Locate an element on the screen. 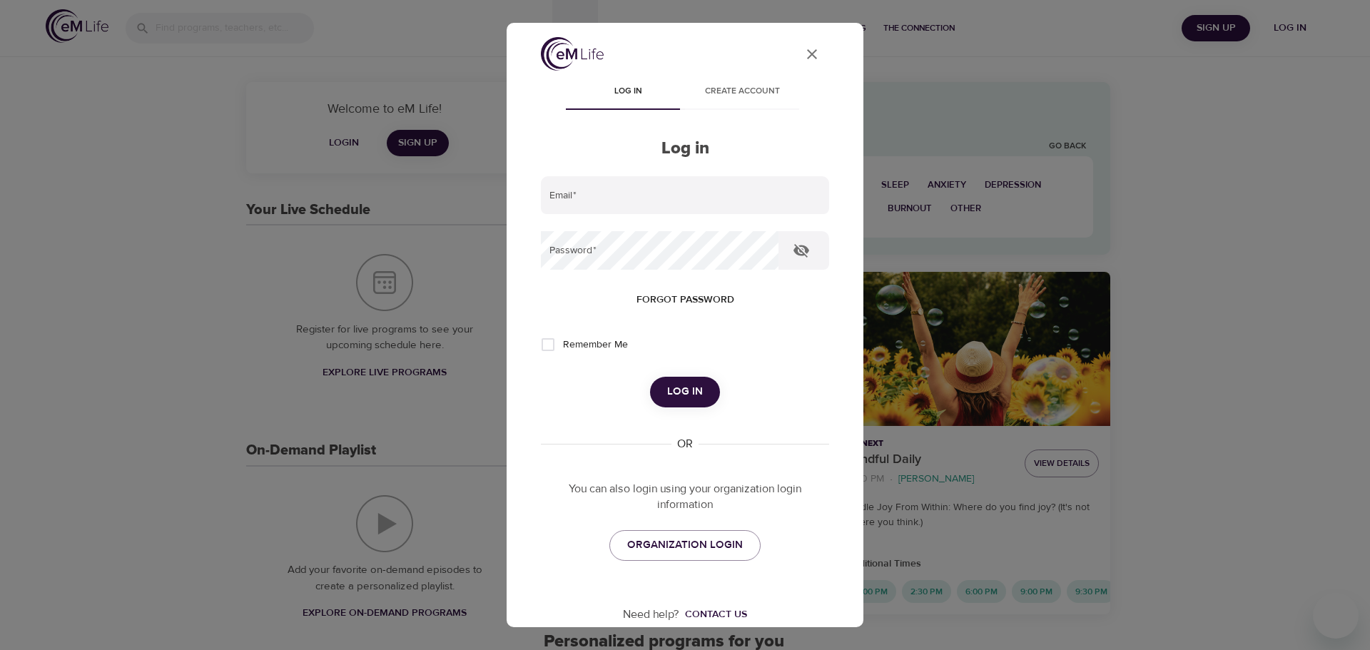 The height and width of the screenshot is (650, 1370). span: Remember Me is located at coordinates (595, 345).